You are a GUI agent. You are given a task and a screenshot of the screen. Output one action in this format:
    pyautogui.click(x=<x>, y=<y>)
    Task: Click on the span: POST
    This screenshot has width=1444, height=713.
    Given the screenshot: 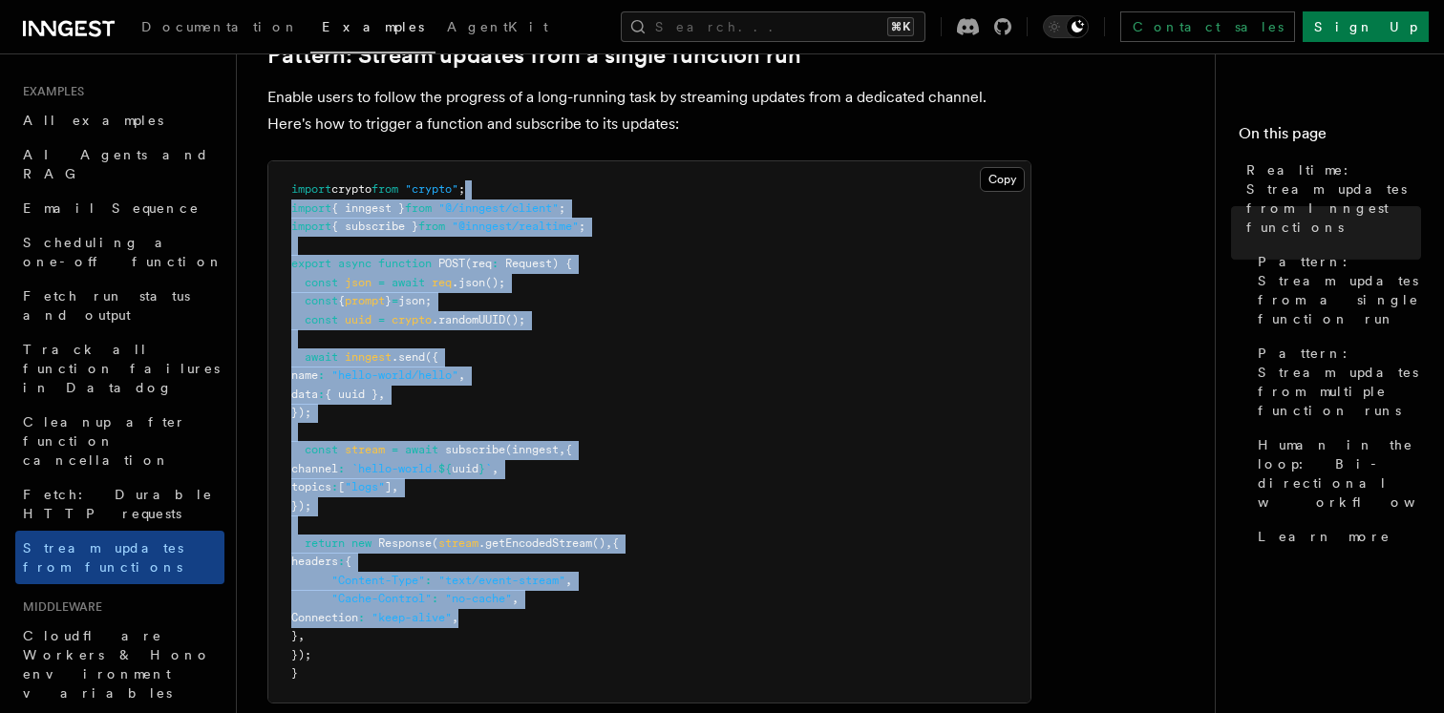 What is the action you would take?
    pyautogui.click(x=452, y=264)
    